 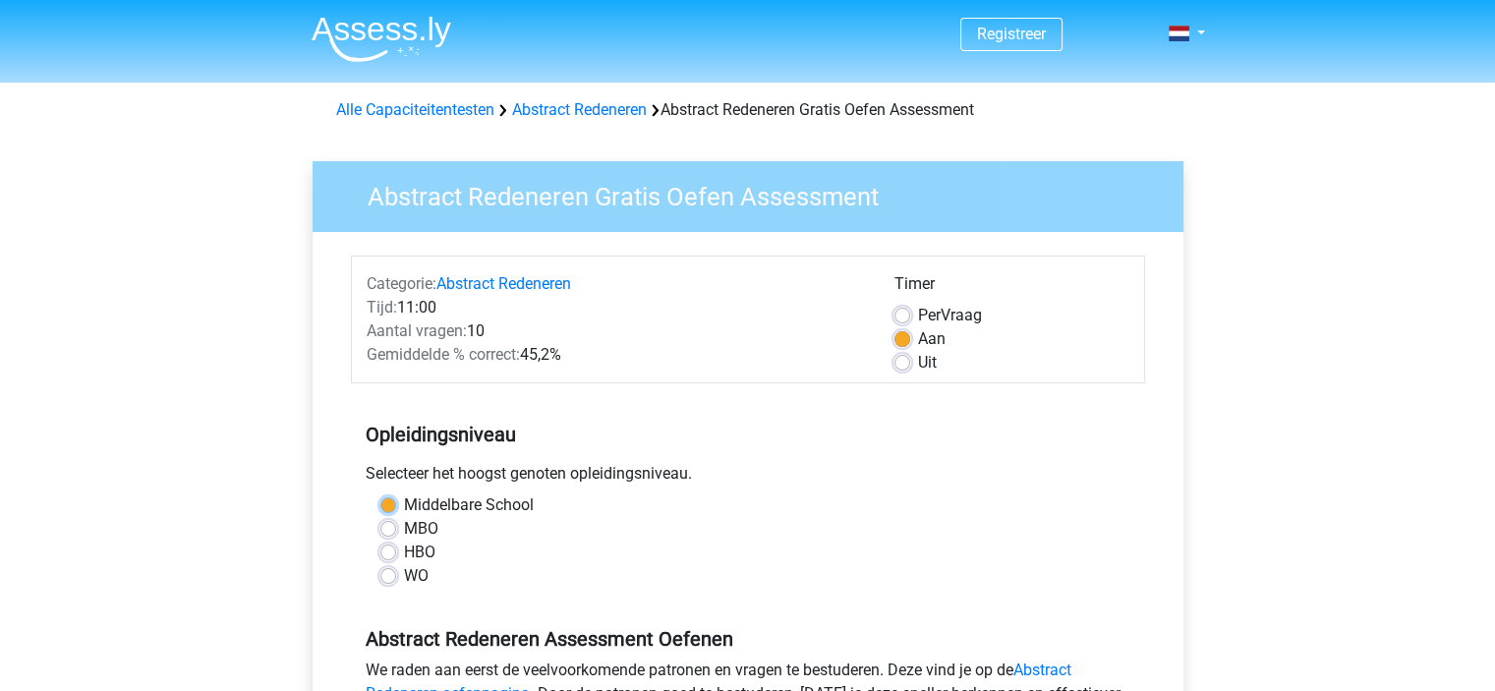 I want to click on div: 45,2%, so click(x=615, y=355).